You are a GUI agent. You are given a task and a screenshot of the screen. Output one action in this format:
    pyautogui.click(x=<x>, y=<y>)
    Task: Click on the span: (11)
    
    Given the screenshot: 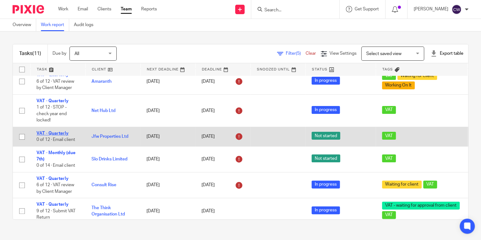 What is the action you would take?
    pyautogui.click(x=37, y=53)
    